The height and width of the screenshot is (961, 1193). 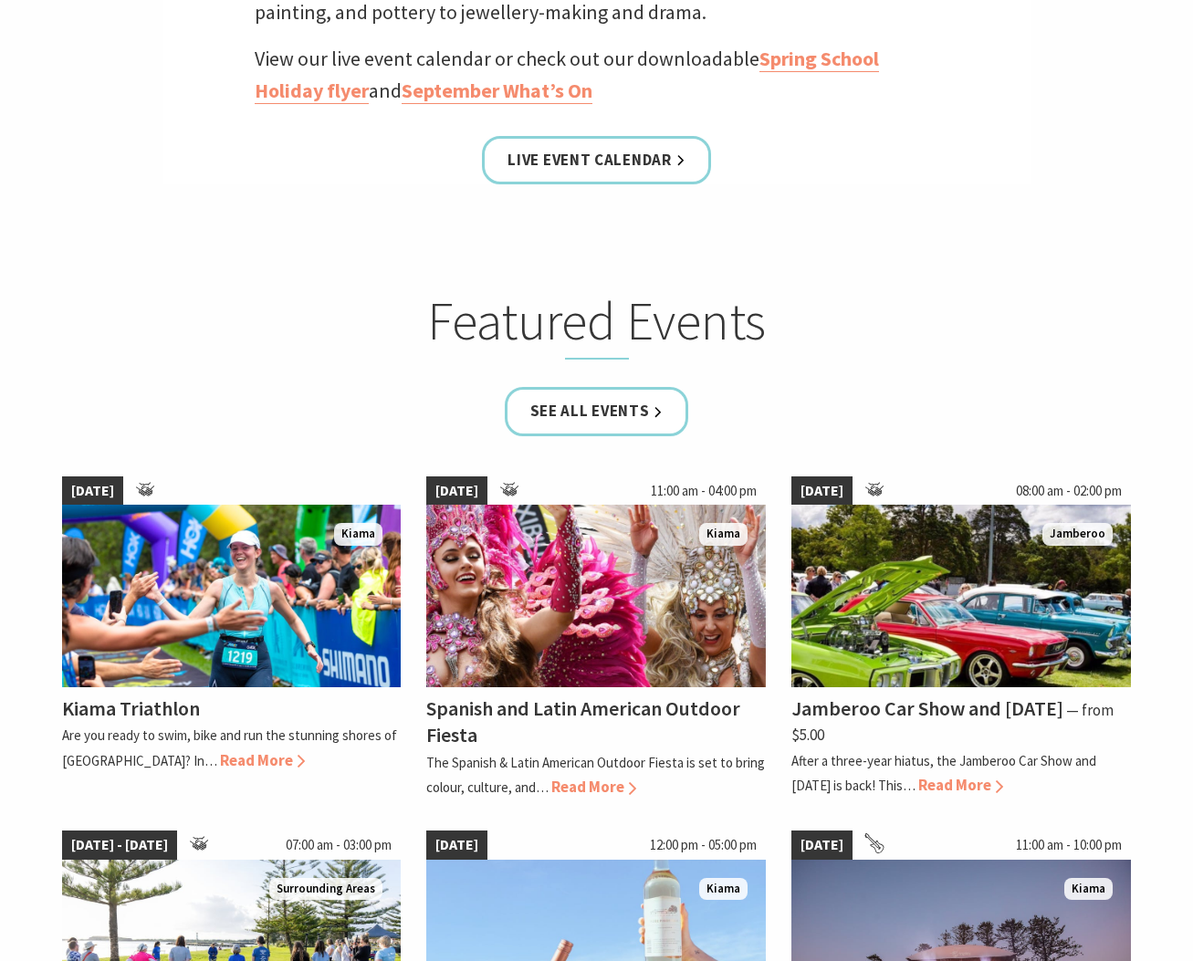 I want to click on span: 07:00 am - 03:00 pm, so click(x=339, y=845).